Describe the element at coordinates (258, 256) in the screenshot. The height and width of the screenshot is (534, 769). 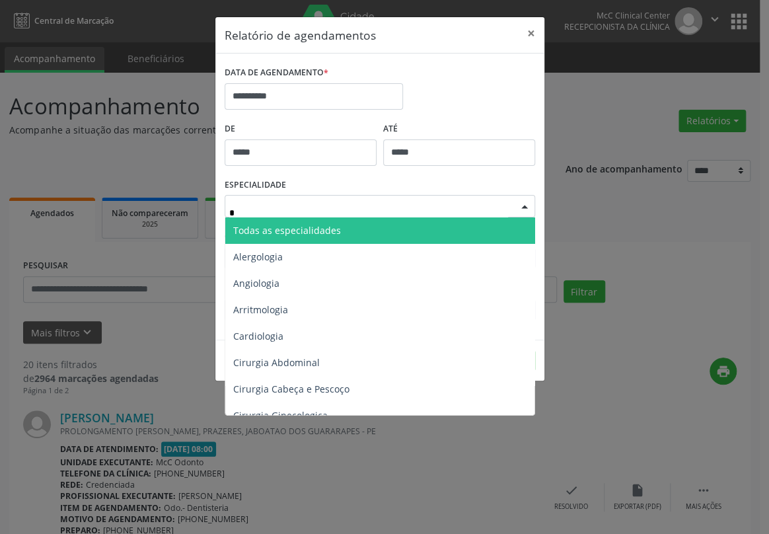
I see `span: Alergologia` at that location.